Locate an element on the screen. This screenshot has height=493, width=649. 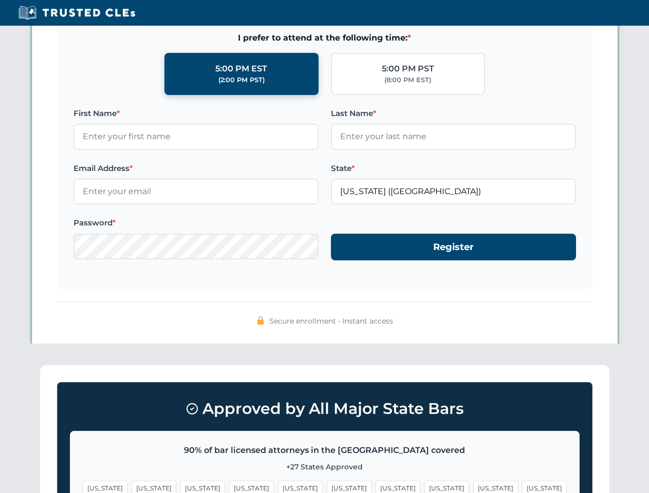
input: Arizona (AZ) is located at coordinates (453, 192).